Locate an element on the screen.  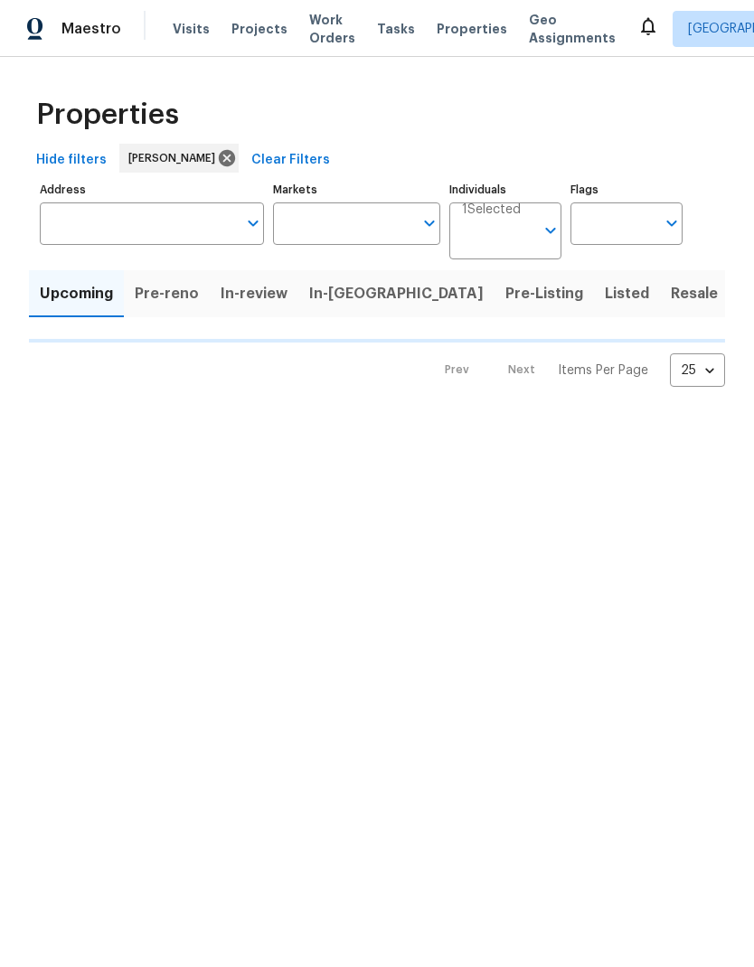
span: Upcoming is located at coordinates (76, 294).